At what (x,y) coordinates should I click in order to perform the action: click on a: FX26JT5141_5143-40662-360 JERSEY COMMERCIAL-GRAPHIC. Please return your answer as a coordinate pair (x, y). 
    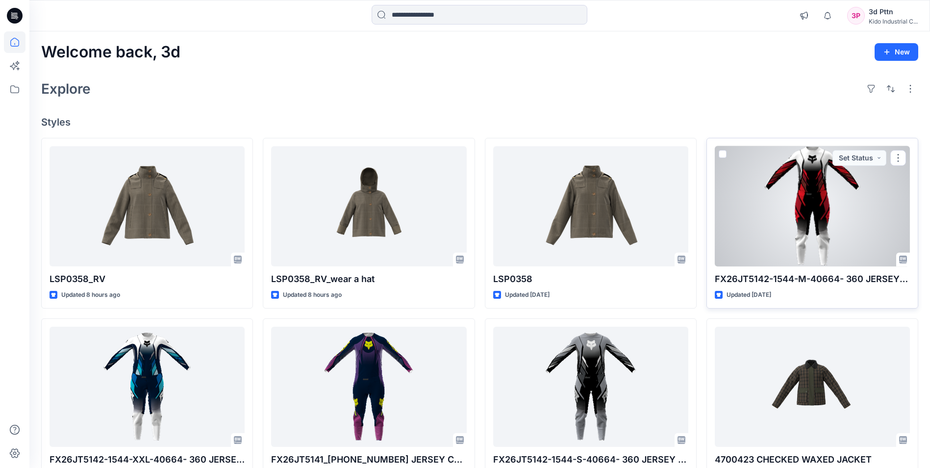
    Looking at the image, I should click on (369, 386).